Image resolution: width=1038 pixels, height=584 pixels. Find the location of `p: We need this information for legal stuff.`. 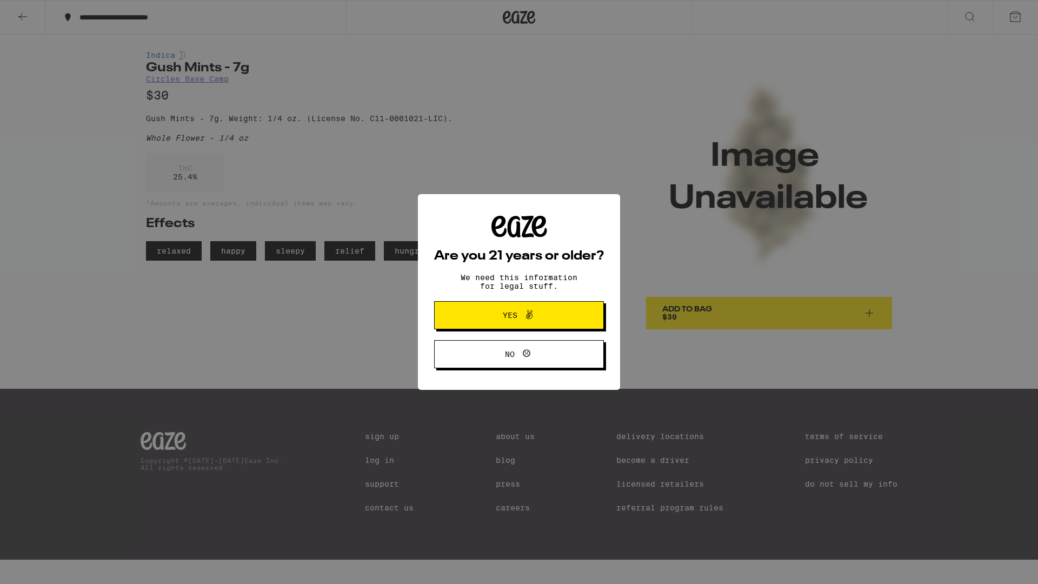

p: We need this information for legal stuff. is located at coordinates (519, 282).